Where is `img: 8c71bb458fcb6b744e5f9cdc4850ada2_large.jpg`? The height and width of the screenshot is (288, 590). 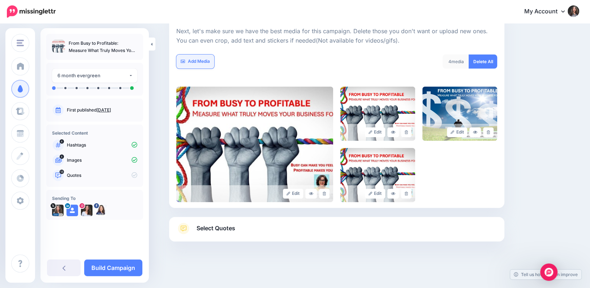
img: 8c71bb458fcb6b744e5f9cdc4850ada2_large.jpg is located at coordinates (377, 175).